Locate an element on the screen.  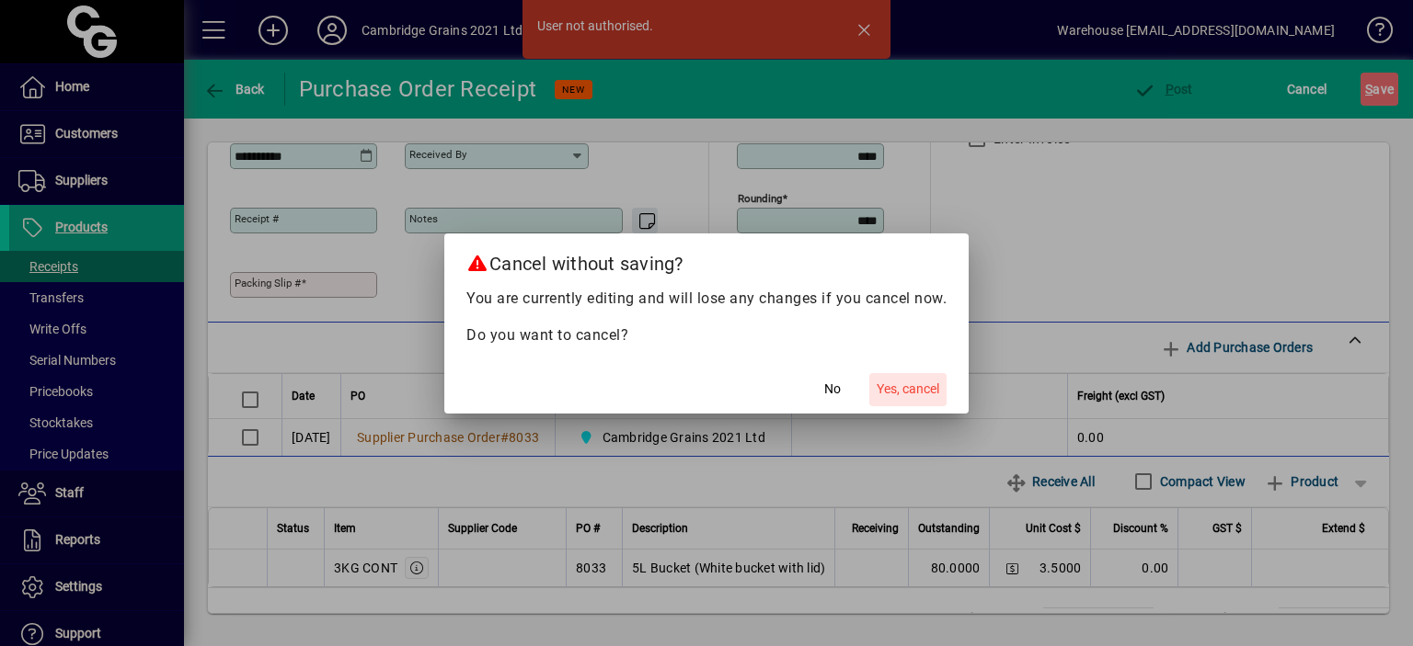
h2: Cancel without saving? is located at coordinates (706, 260).